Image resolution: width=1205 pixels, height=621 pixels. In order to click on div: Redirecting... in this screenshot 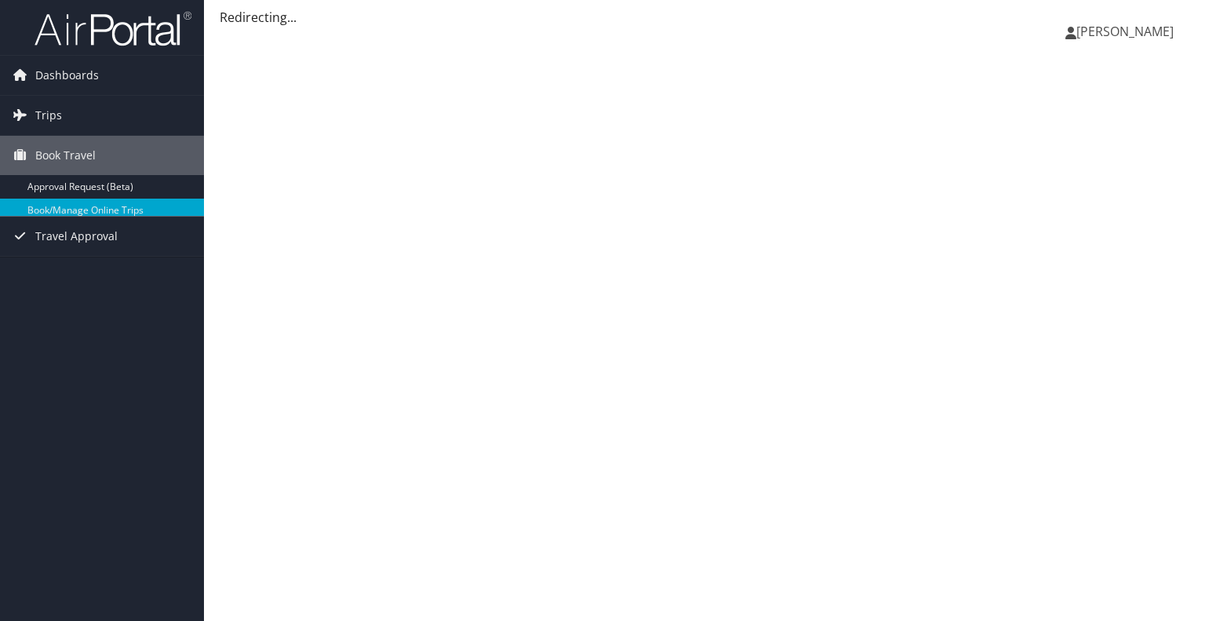, I will do `click(705, 17)`.